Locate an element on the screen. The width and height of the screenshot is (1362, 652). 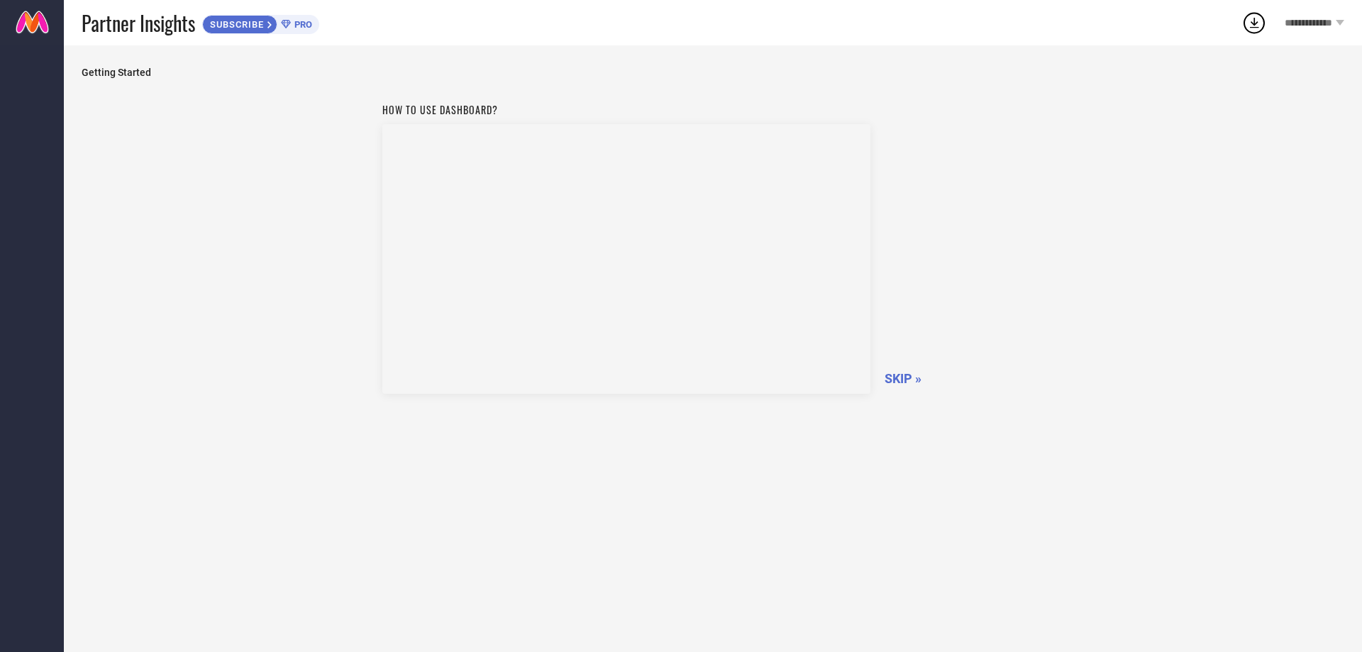
a: SUBSCRIBEPRO is located at coordinates (260, 23).